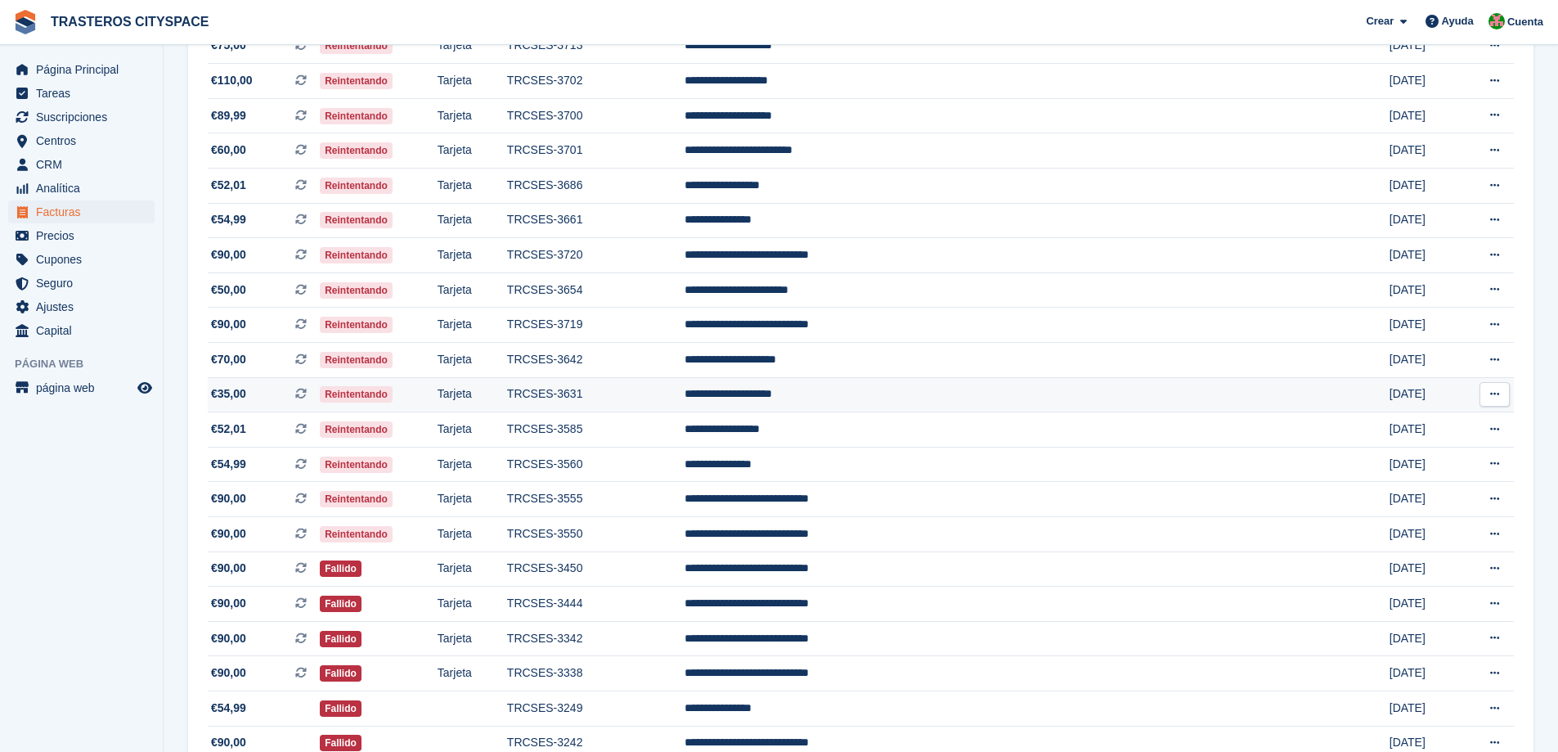  What do you see at coordinates (596, 708) in the screenshot?
I see `td: TRCSES-3249` at bounding box center [596, 708].